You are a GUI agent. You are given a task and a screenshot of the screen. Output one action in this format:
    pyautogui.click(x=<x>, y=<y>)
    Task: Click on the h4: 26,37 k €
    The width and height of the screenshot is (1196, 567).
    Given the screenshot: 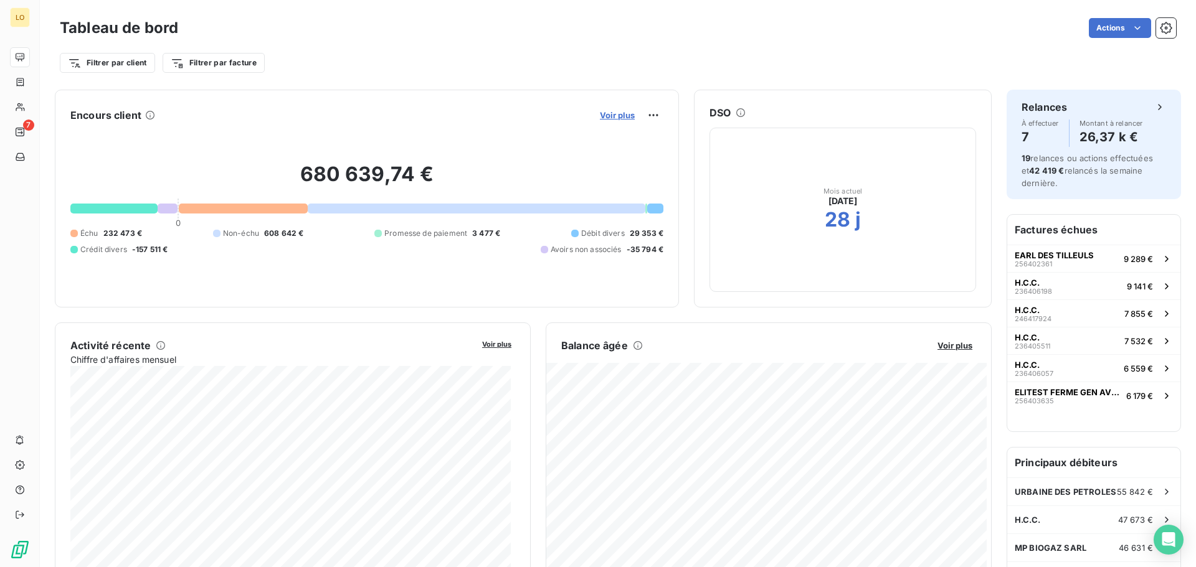 What is the action you would take?
    pyautogui.click(x=1111, y=137)
    